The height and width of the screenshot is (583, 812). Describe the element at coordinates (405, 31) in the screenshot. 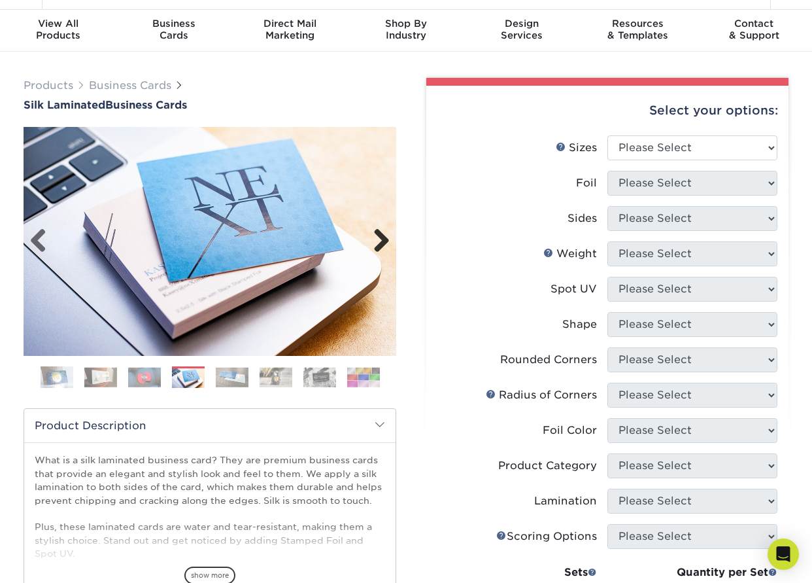

I see `a: Shop ByIndustry` at that location.